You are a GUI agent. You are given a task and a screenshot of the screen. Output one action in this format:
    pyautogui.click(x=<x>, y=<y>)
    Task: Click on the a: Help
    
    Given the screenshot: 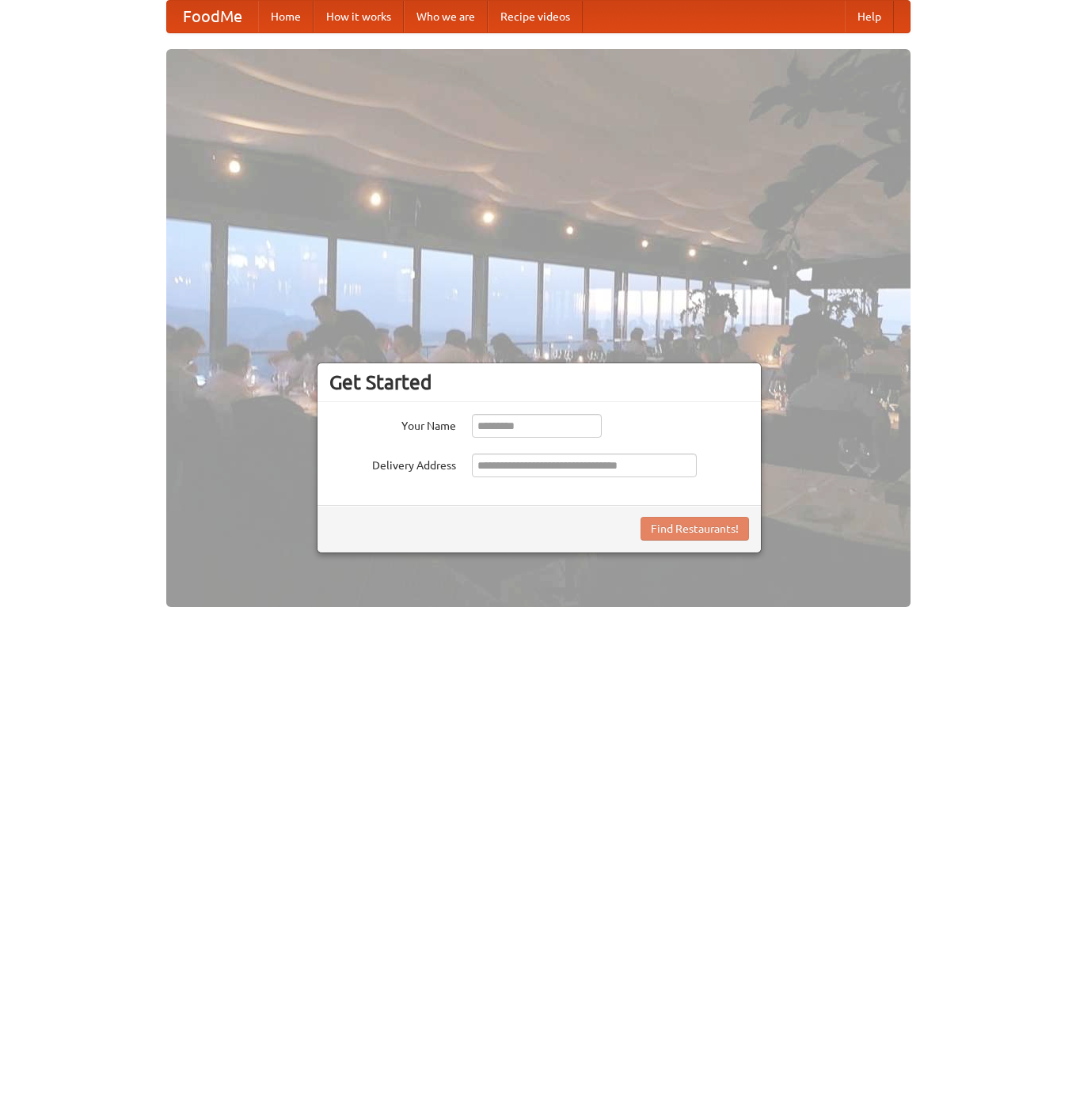 What is the action you would take?
    pyautogui.click(x=869, y=17)
    